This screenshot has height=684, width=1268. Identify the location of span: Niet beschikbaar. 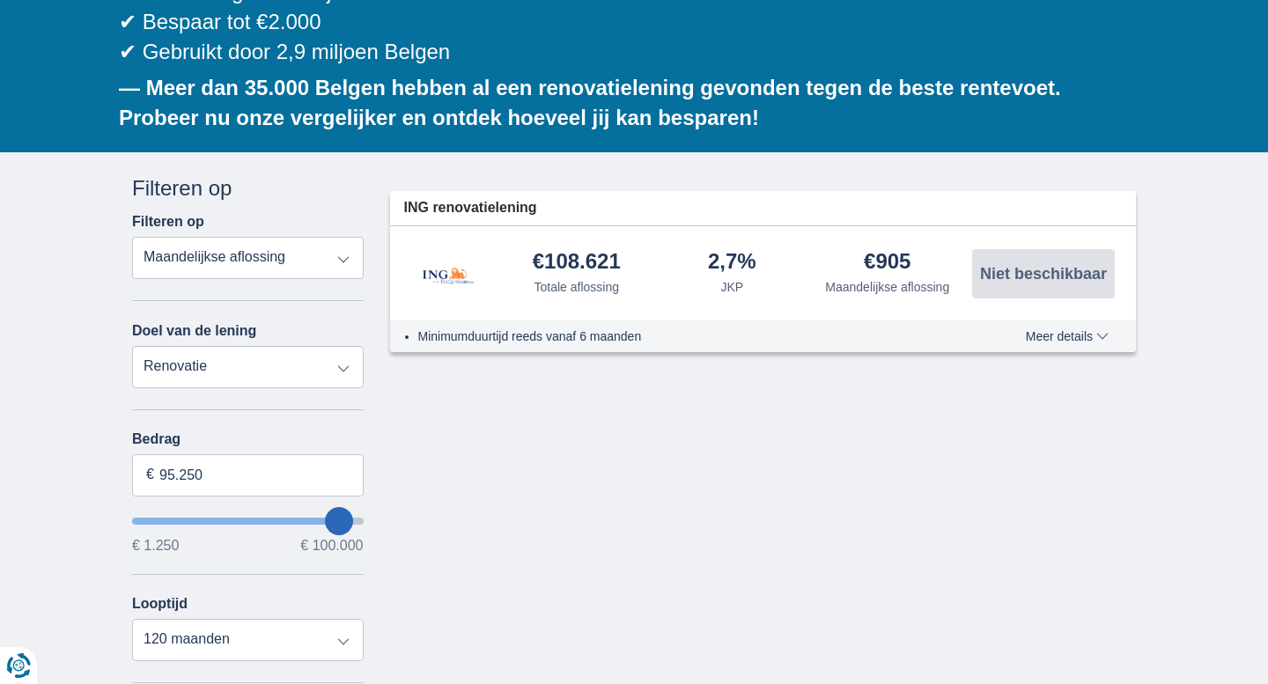
(1043, 274).